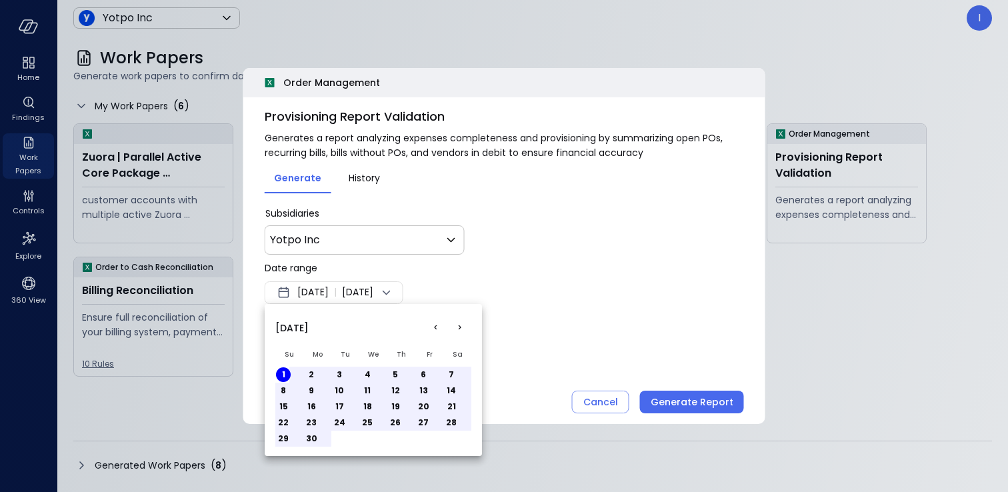 The image size is (1008, 492). I want to click on th: Thursday, so click(401, 355).